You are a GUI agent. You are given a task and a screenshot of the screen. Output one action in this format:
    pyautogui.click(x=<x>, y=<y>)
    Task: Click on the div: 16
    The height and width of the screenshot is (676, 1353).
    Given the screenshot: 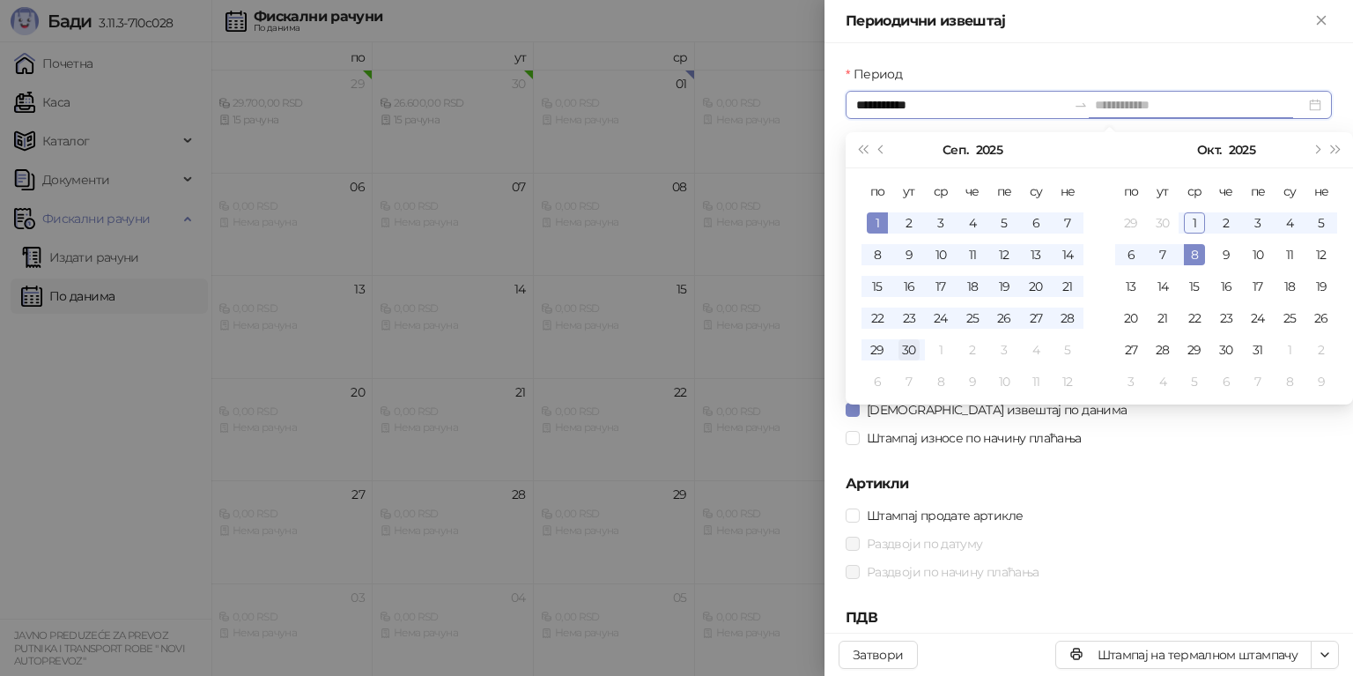 What is the action you would take?
    pyautogui.click(x=1226, y=286)
    